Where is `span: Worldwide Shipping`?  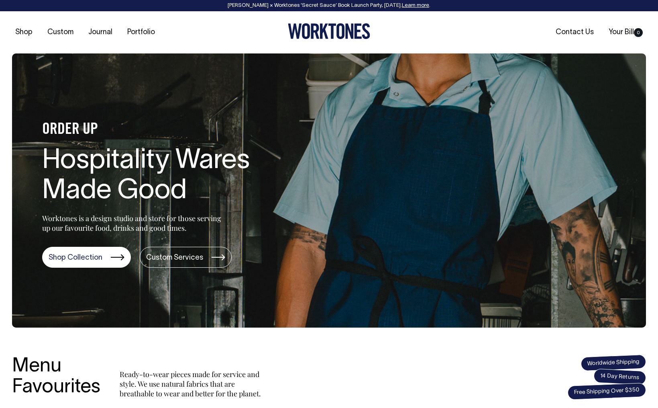
span: Worldwide Shipping is located at coordinates (613, 363).